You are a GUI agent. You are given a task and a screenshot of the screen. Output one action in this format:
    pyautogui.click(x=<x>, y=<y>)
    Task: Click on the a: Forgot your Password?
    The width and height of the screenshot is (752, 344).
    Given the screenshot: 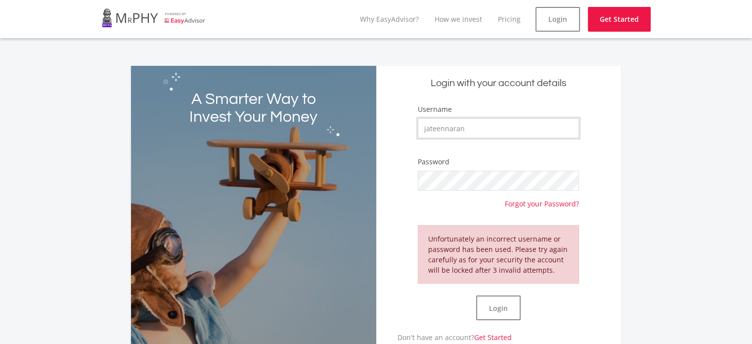 What is the action you would take?
    pyautogui.click(x=542, y=199)
    